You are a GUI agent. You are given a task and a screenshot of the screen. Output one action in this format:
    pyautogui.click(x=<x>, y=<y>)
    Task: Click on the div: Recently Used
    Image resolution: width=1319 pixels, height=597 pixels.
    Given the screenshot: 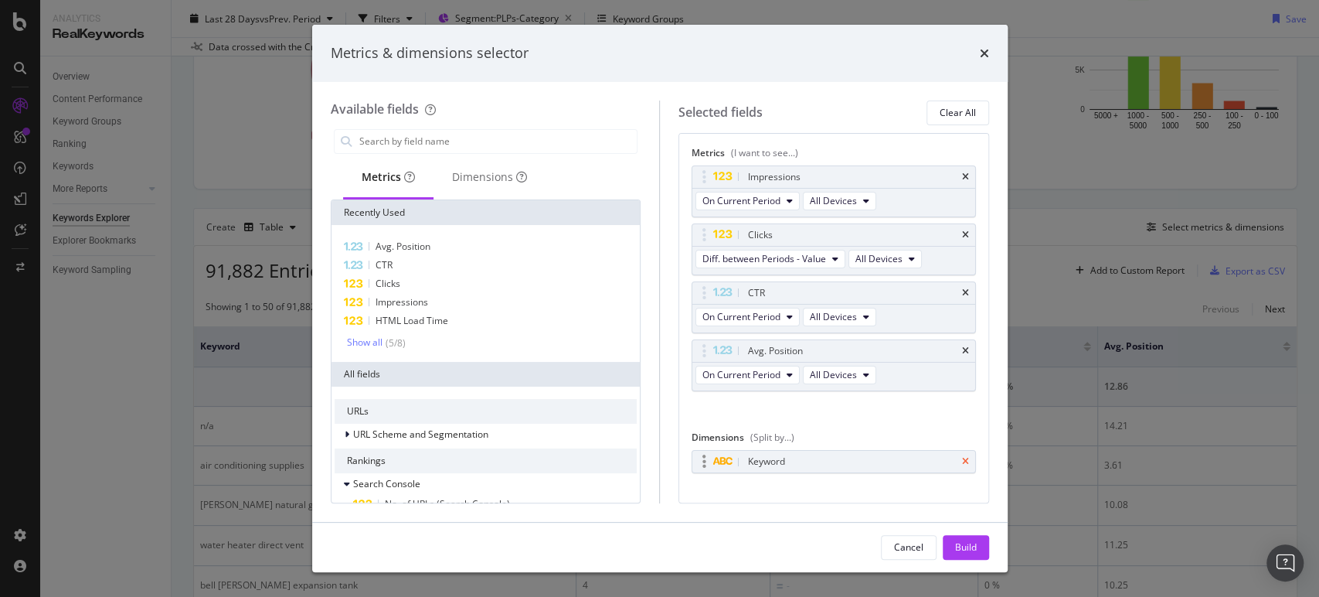 What is the action you would take?
    pyautogui.click(x=486, y=213)
    